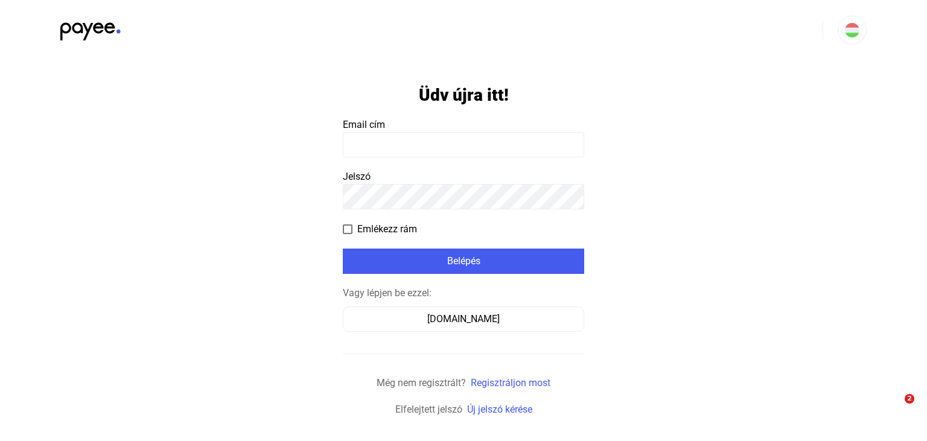  Describe the element at coordinates (387, 229) in the screenshot. I see `span: Emlékezz rám` at that location.